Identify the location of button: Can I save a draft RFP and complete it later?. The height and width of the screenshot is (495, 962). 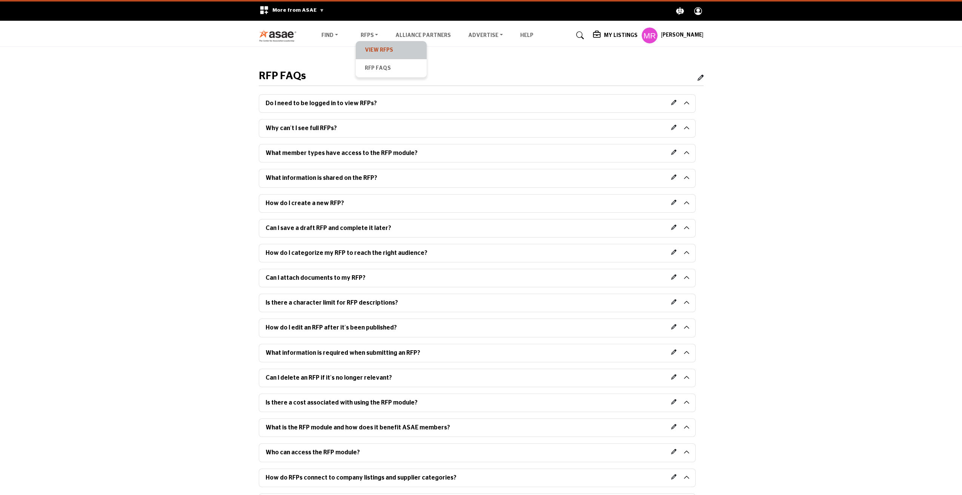
(471, 228).